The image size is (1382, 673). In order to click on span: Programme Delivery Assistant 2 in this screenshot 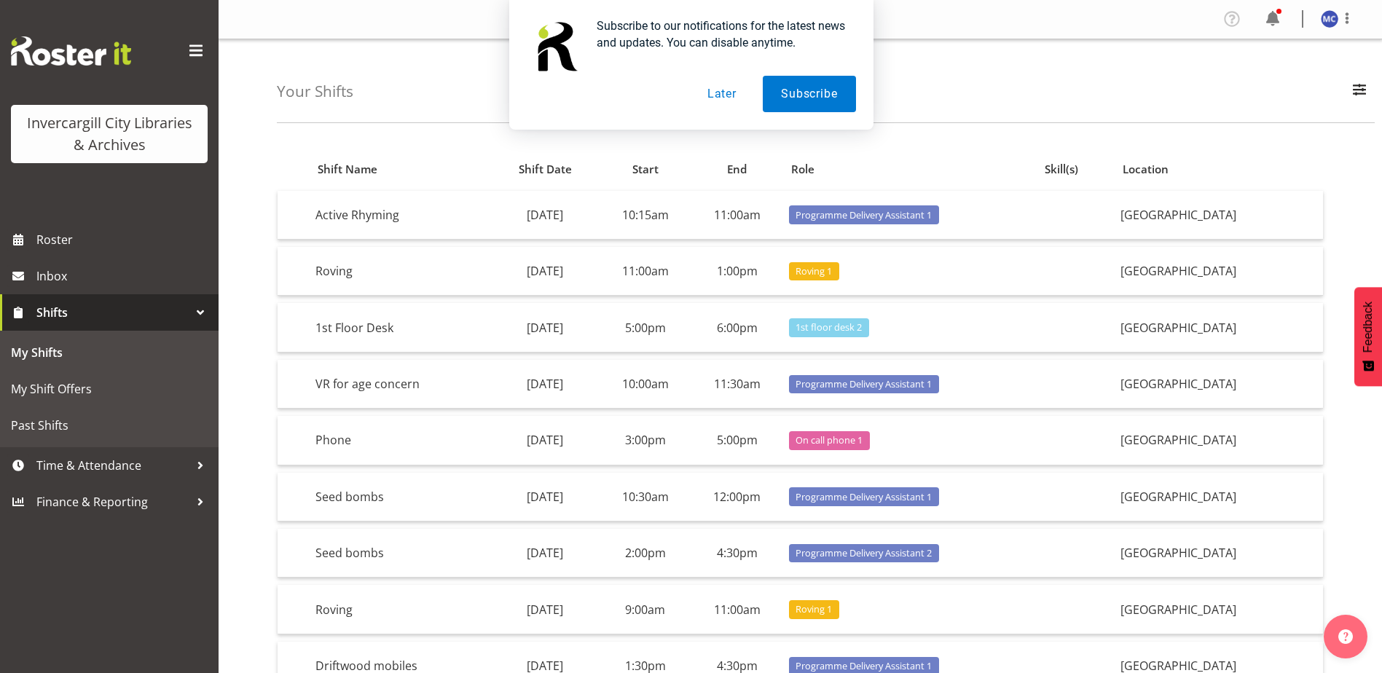, I will do `click(863, 553)`.